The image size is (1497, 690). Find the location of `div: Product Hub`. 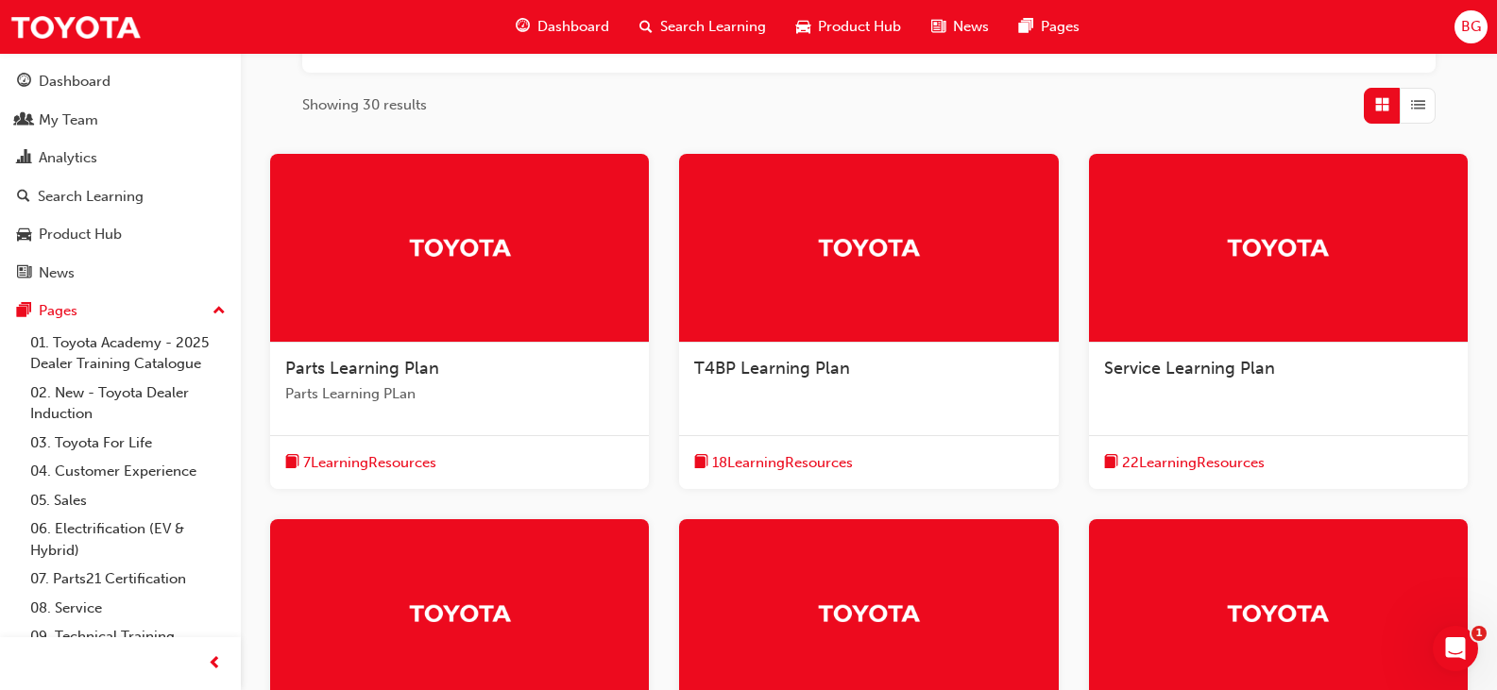

div: Product Hub is located at coordinates (80, 234).